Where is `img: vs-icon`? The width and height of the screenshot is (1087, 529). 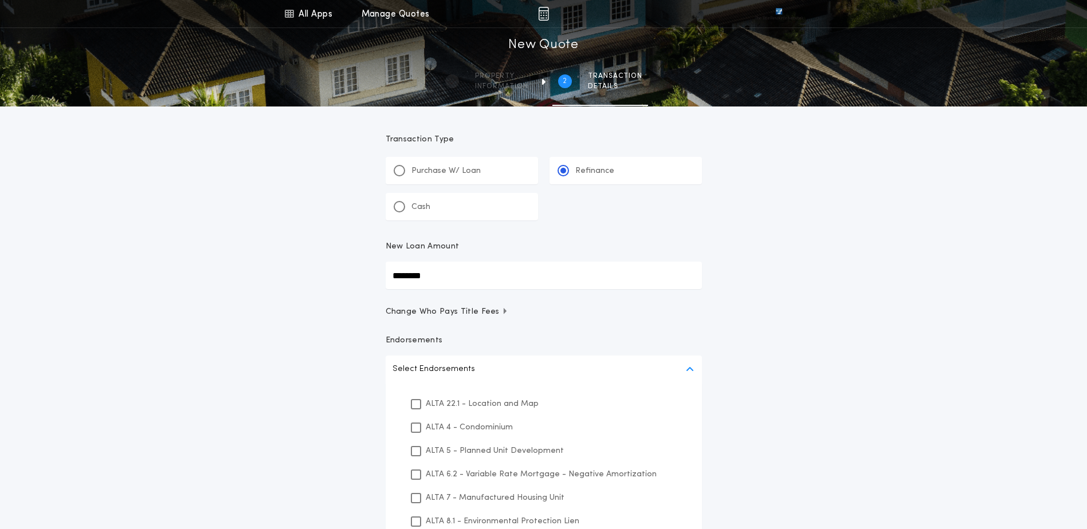 img: vs-icon is located at coordinates (778, 14).